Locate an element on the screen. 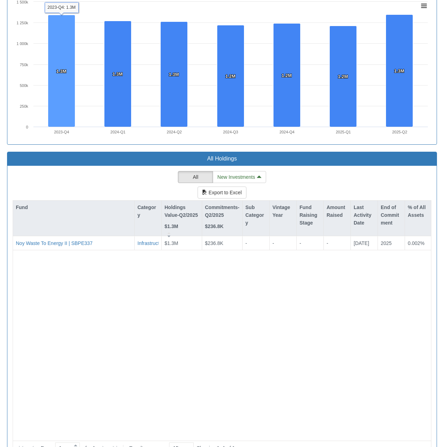 This screenshot has width=444, height=447. text: 2024-Q3 is located at coordinates (231, 132).